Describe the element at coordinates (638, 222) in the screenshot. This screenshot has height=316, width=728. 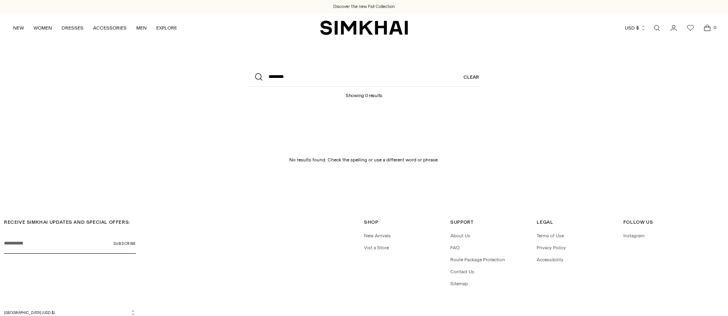
I see `span: Follow Us` at that location.